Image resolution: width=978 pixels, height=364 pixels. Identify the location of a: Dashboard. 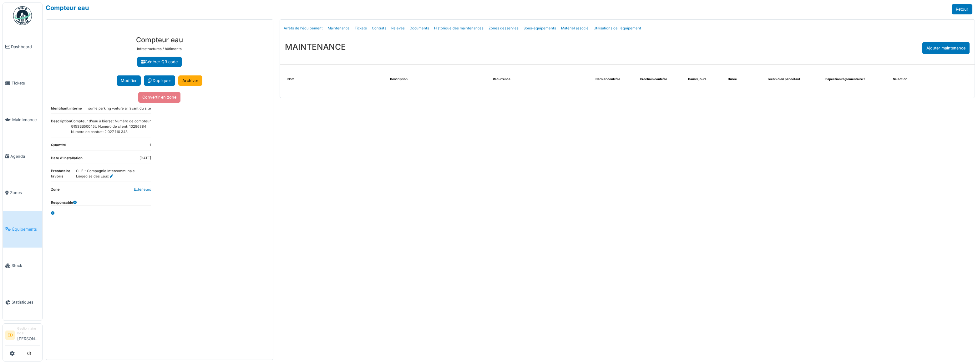
(23, 47).